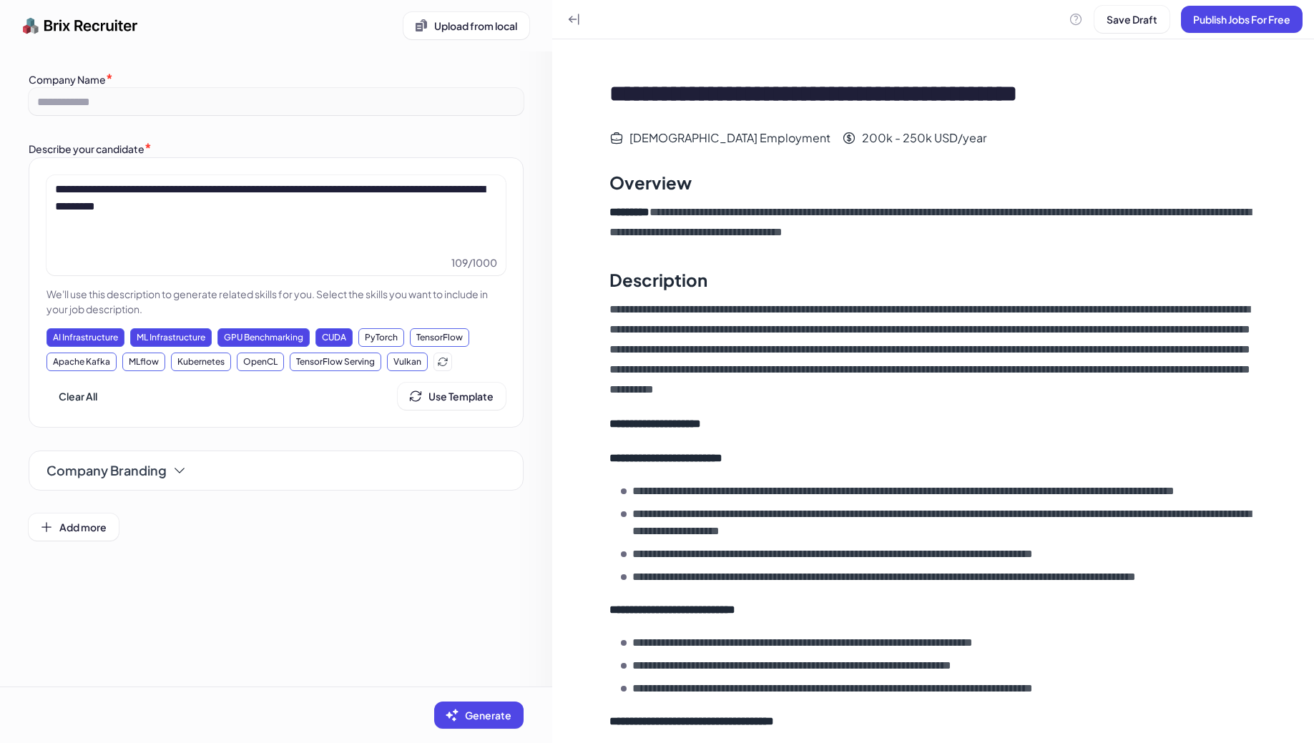  I want to click on span: Upload from local, so click(476, 26).